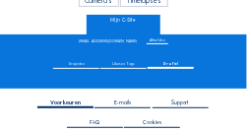 This screenshot has height=132, width=247. What do you see at coordinates (94, 123) in the screenshot?
I see `span: FAQ` at bounding box center [94, 123].